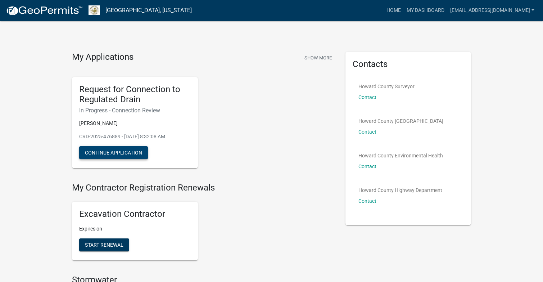 Image resolution: width=543 pixels, height=282 pixels. What do you see at coordinates (408, 64) in the screenshot?
I see `h5: Contacts` at bounding box center [408, 64].